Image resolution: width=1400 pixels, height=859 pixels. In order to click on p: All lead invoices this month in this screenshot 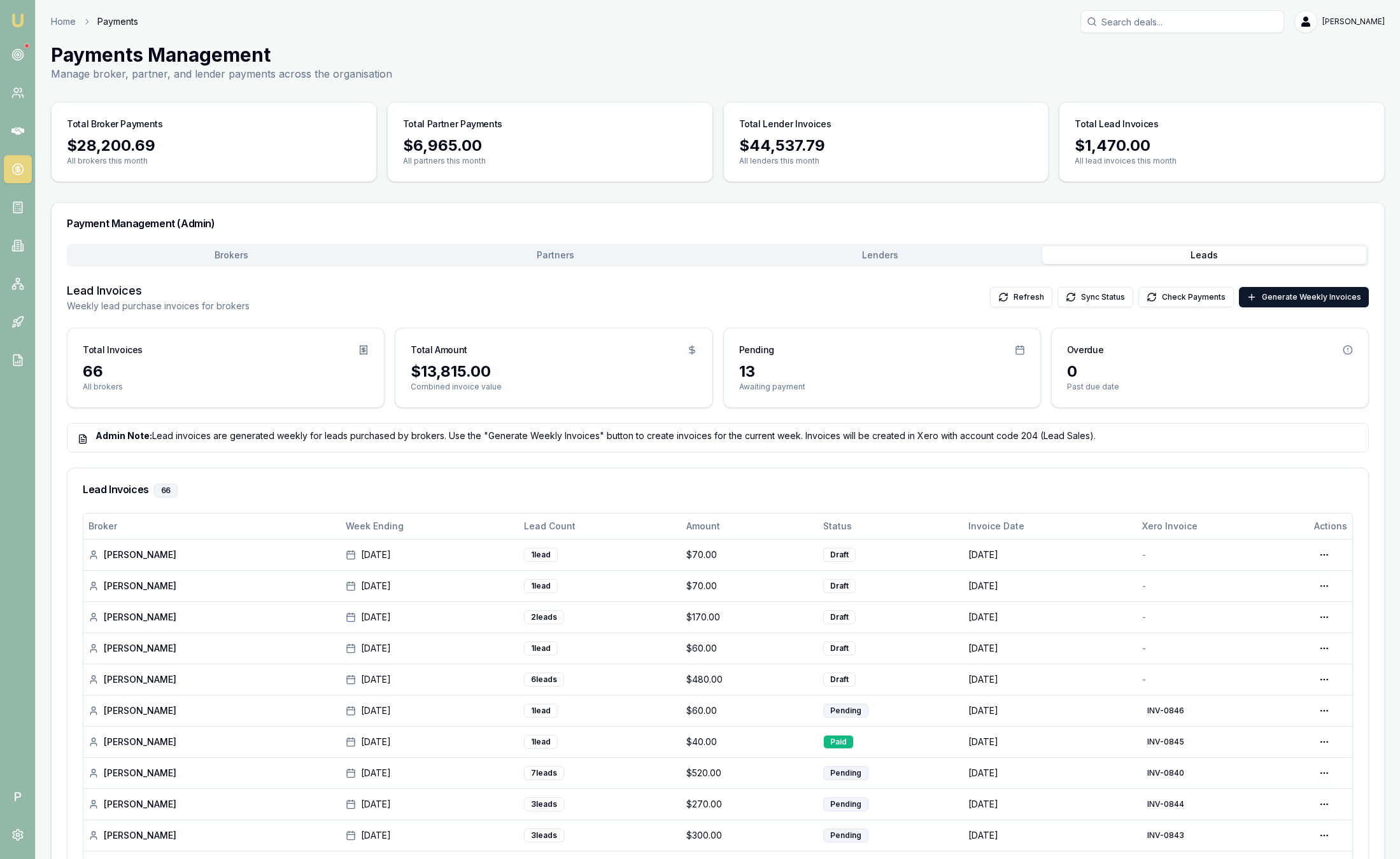, I will do `click(1221, 161)`.